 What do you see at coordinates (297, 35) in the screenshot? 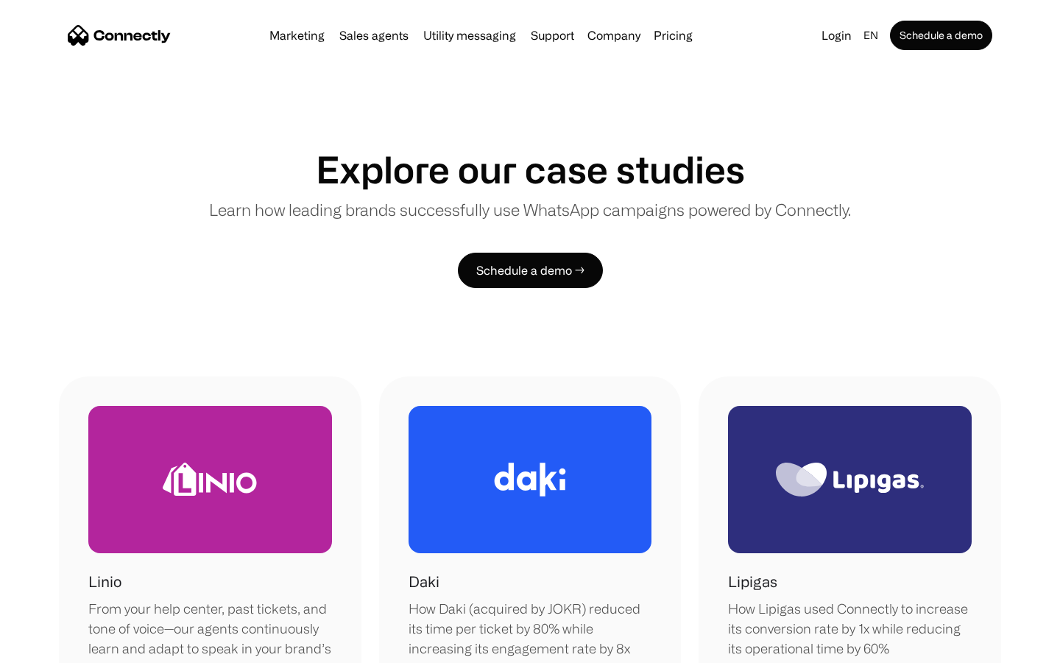
I see `a: Marketing` at bounding box center [297, 35].